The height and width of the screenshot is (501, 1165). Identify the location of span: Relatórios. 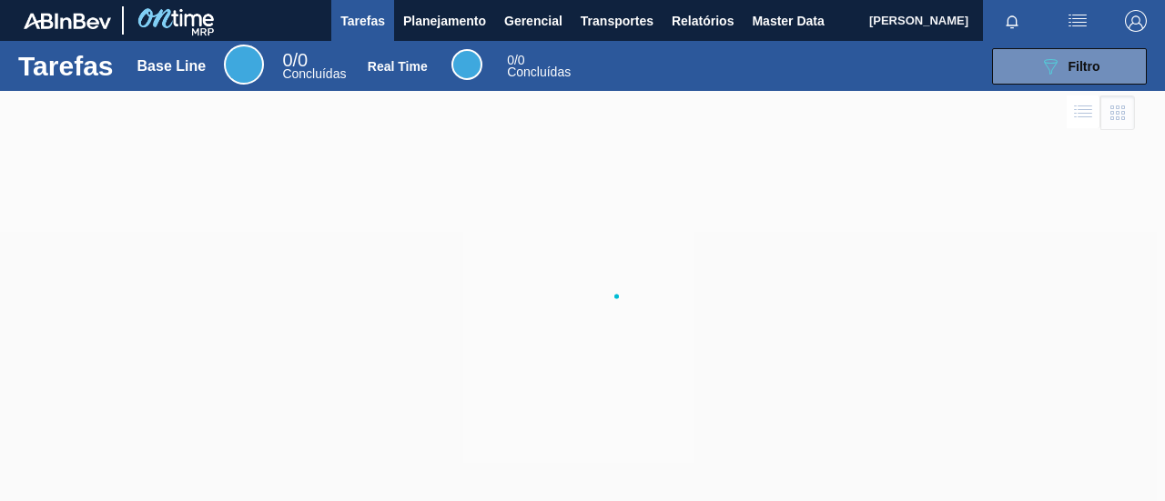
(703, 21).